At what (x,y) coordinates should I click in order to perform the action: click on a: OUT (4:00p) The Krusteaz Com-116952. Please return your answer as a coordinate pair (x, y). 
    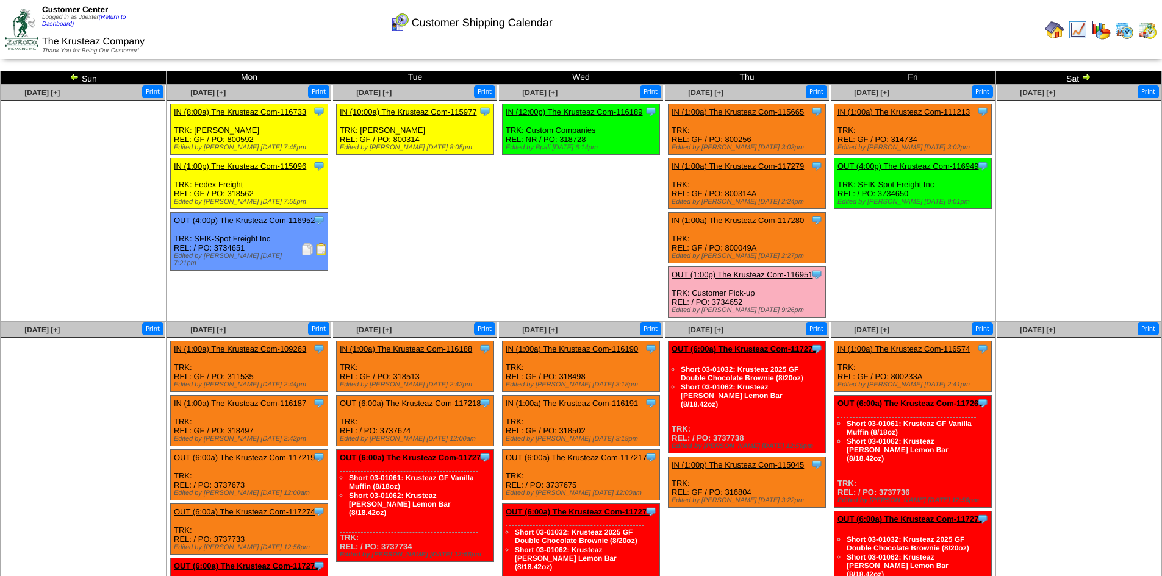
    Looking at the image, I should click on (244, 220).